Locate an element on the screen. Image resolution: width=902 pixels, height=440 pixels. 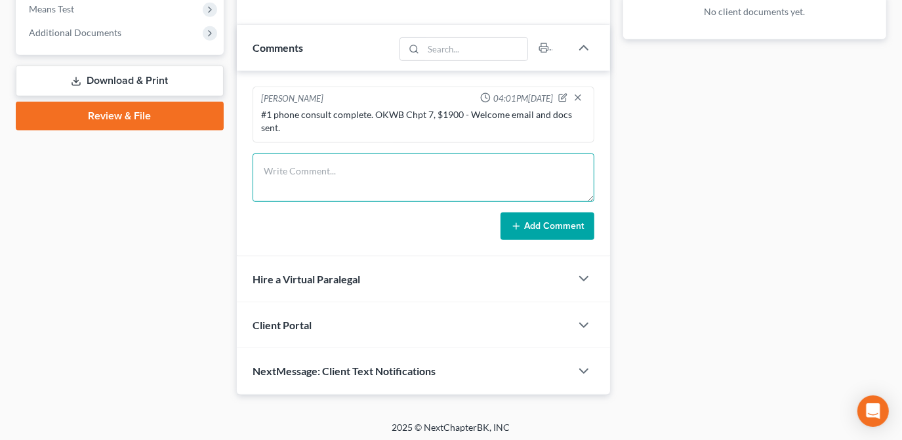
button: Add Comment is located at coordinates (547, 226).